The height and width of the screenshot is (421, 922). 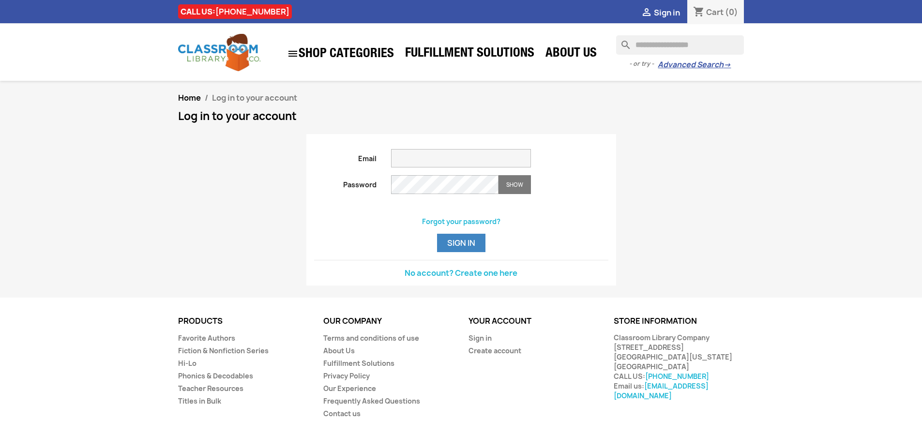 What do you see at coordinates (679, 321) in the screenshot?
I see `p: Store information` at bounding box center [679, 321].